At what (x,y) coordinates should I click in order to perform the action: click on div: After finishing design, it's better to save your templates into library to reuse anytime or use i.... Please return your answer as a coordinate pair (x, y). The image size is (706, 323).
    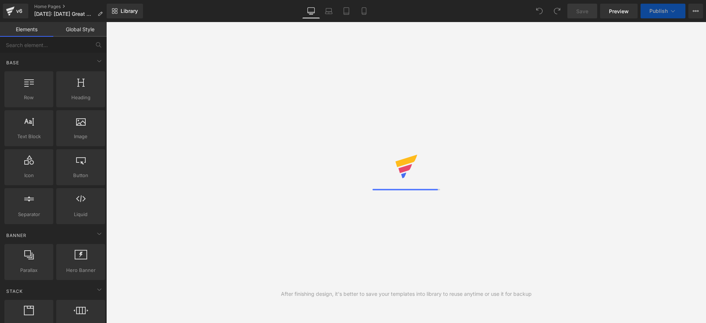
    Looking at the image, I should click on (406, 294).